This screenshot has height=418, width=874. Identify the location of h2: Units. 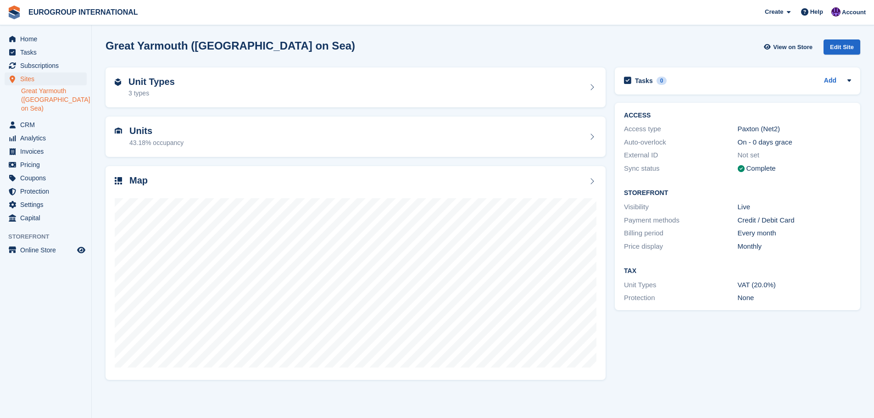
(156, 131).